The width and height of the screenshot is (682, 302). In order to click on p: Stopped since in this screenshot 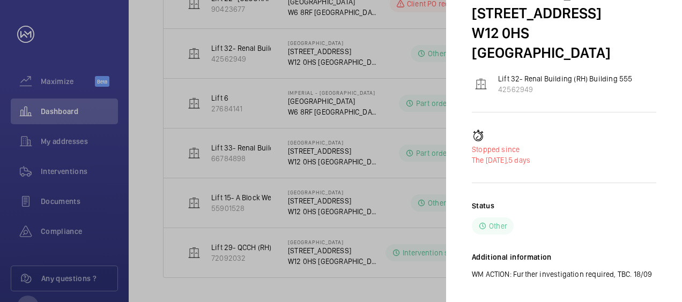, I will do `click(564, 150)`.